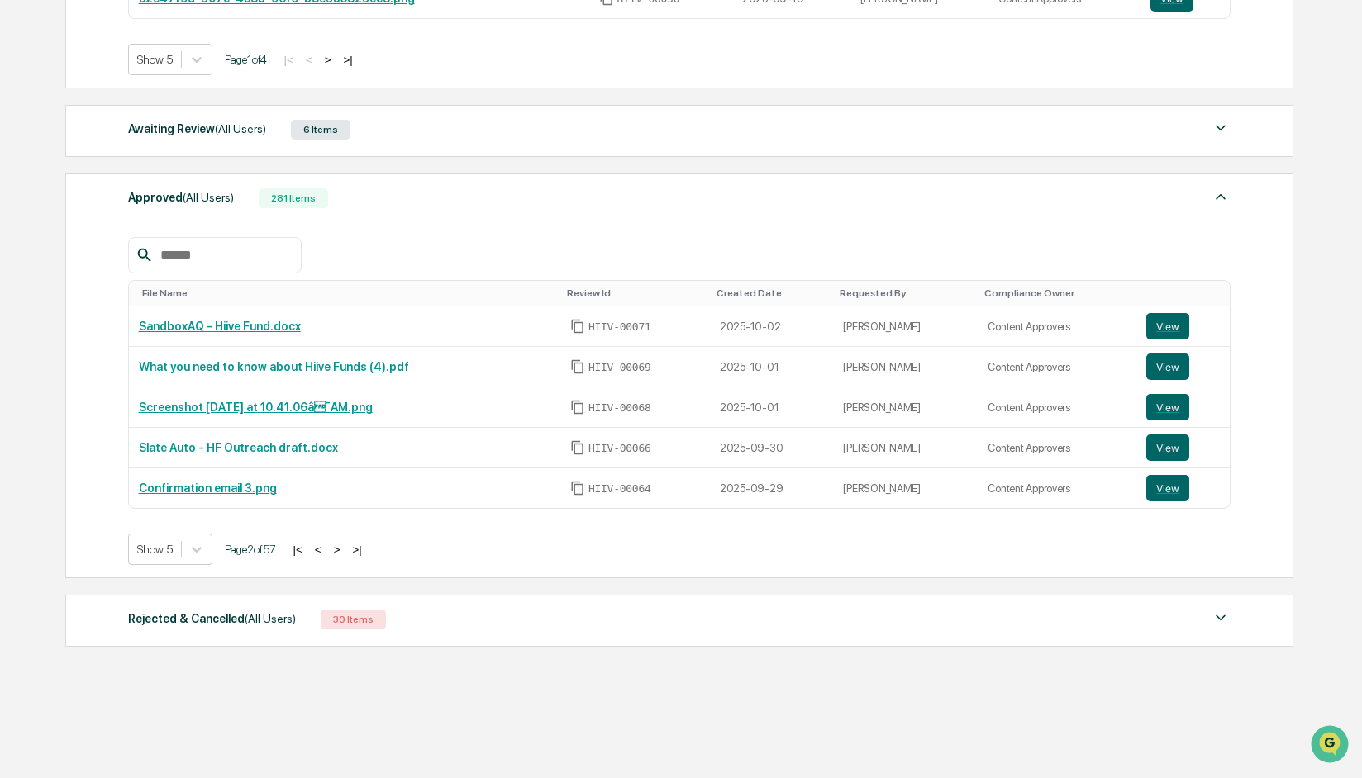  Describe the element at coordinates (159, 48) in the screenshot. I see `p: How can we help?` at that location.